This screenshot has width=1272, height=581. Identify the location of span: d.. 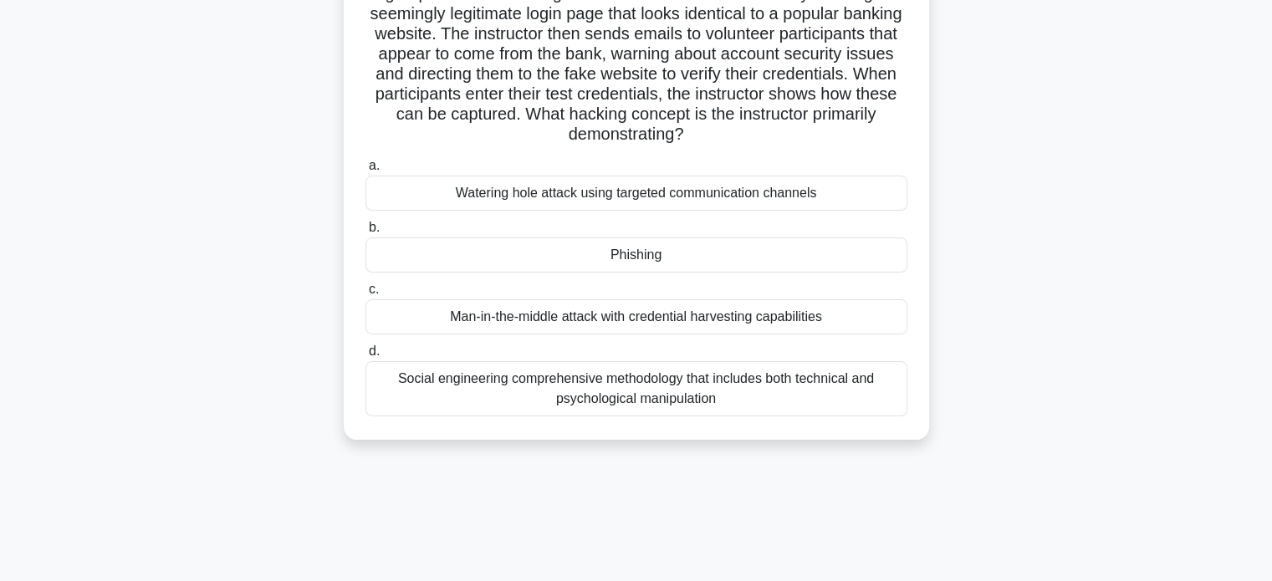
(374, 350).